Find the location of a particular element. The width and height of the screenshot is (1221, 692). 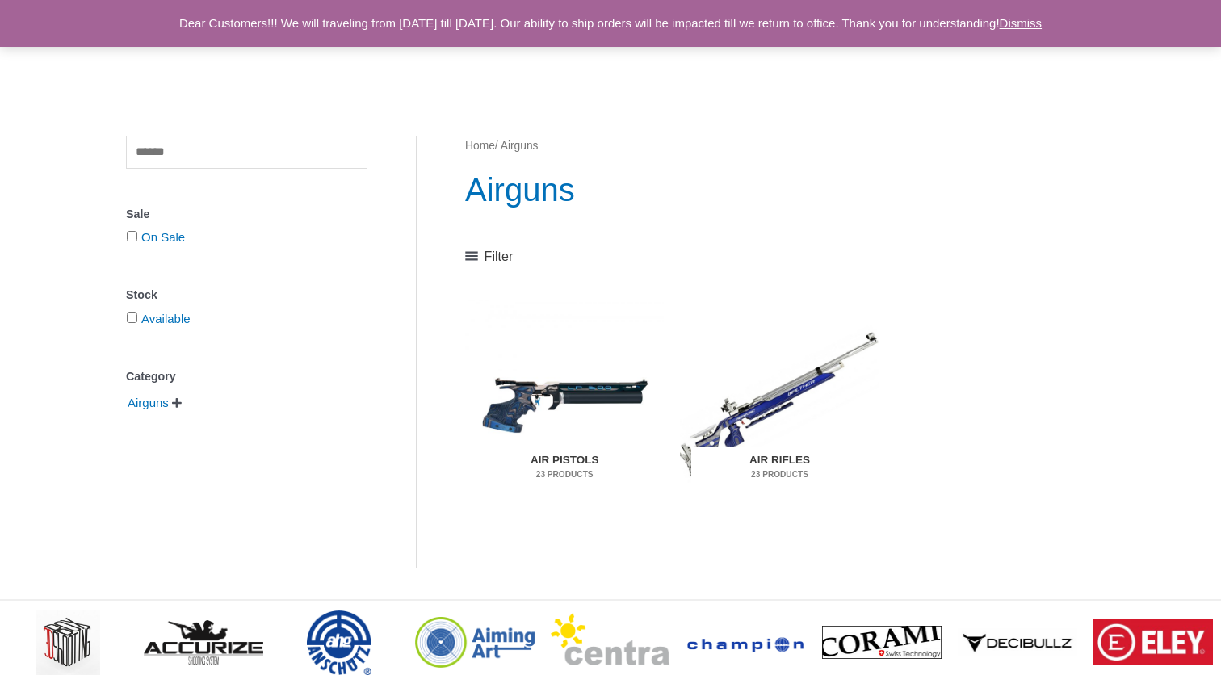

h2: Air Rifles is located at coordinates (779, 467).